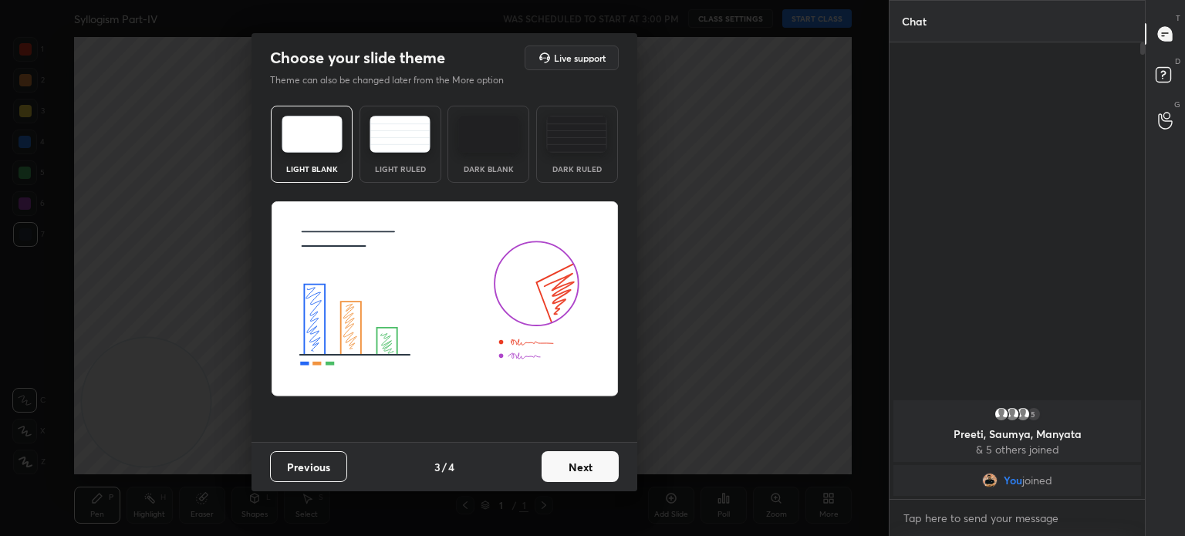 The width and height of the screenshot is (1185, 536). I want to click on h2: Choose your slide theme, so click(357, 58).